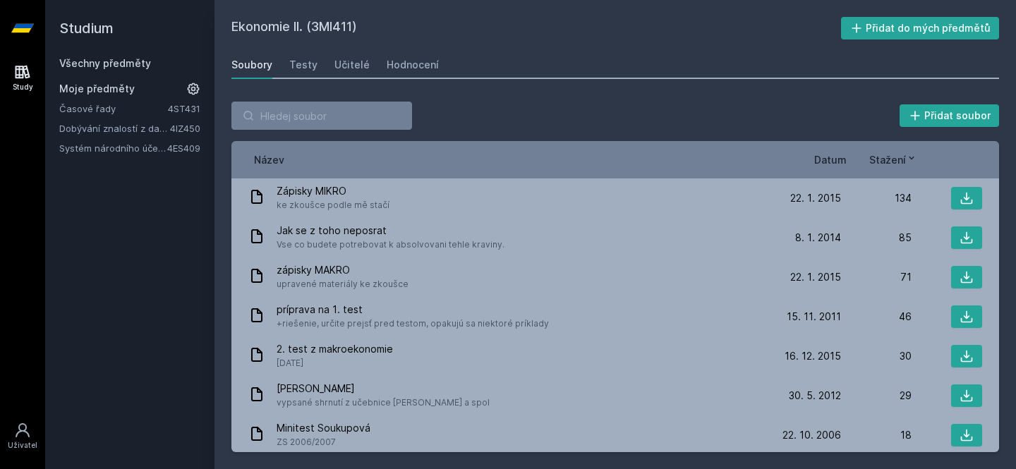 This screenshot has height=469, width=1016. I want to click on button: Datum, so click(831, 160).